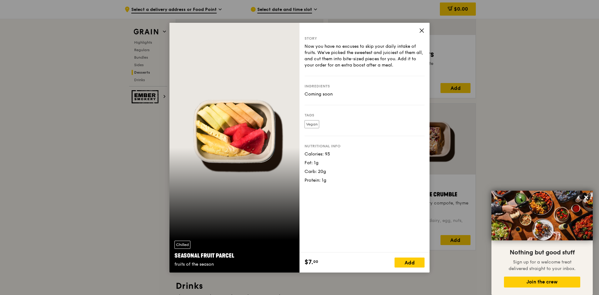 The image size is (599, 295). What do you see at coordinates (542, 266) in the screenshot?
I see `span: Sign up for a welcome treat delivered straight to your inbox.` at bounding box center [542, 266].